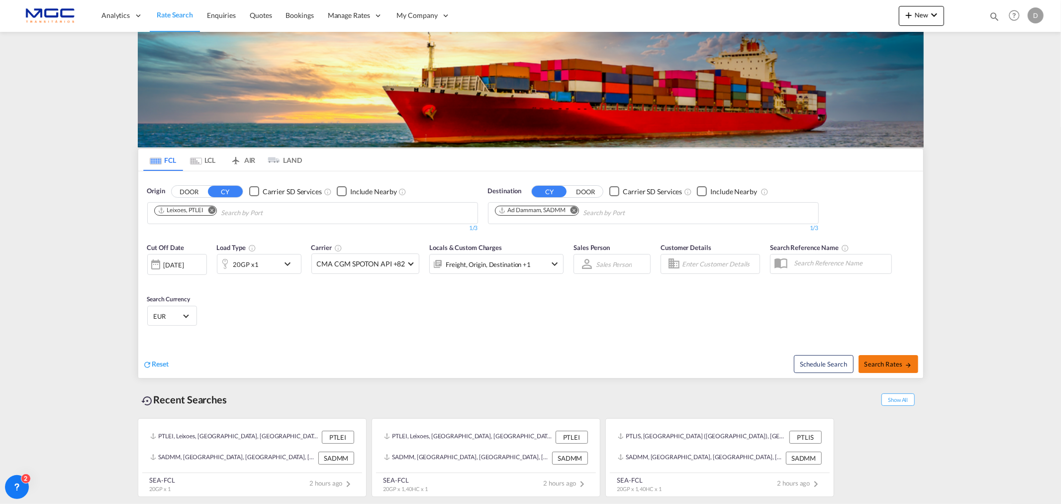 The width and height of the screenshot is (1061, 504). I want to click on div: Ad Dammam, SADMM, so click(532, 210).